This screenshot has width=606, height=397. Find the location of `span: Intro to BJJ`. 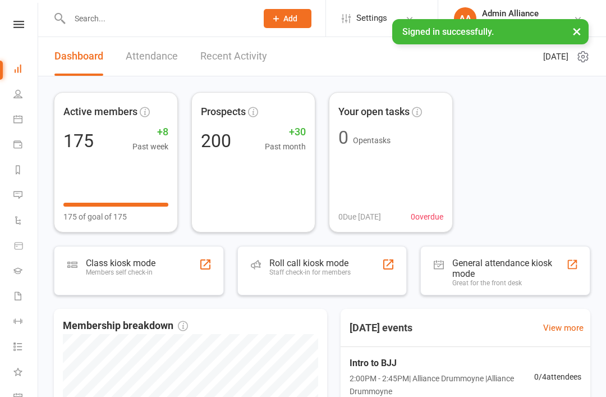

span: Intro to BJJ is located at coordinates (441, 363).